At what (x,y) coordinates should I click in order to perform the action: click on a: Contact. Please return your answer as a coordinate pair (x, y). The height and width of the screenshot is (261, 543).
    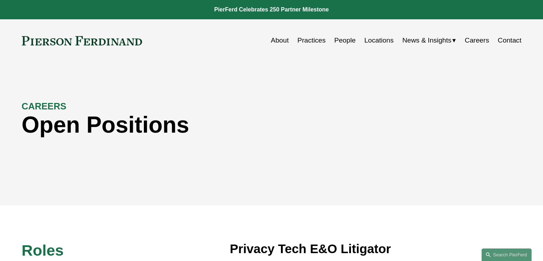
    Looking at the image, I should click on (510, 40).